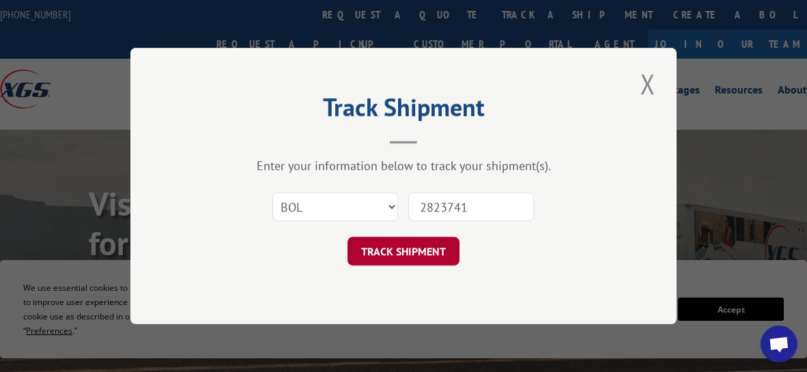 Image resolution: width=807 pixels, height=372 pixels. I want to click on input: Number(s), so click(471, 207).